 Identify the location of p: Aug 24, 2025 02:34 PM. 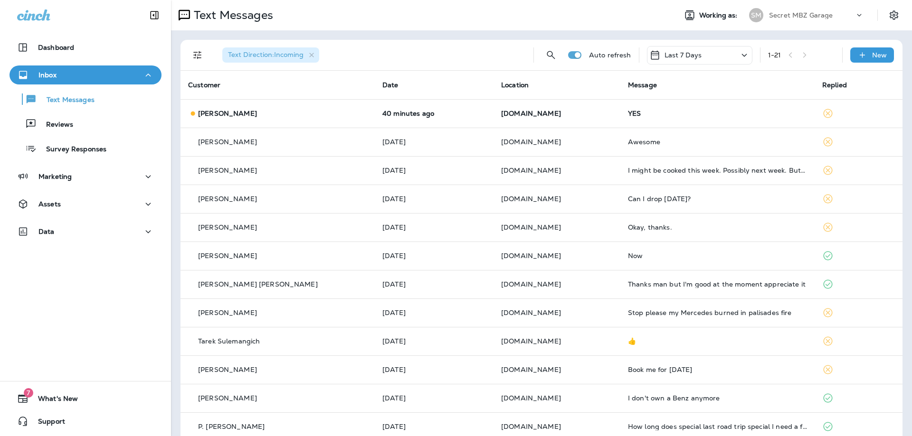
(434, 313).